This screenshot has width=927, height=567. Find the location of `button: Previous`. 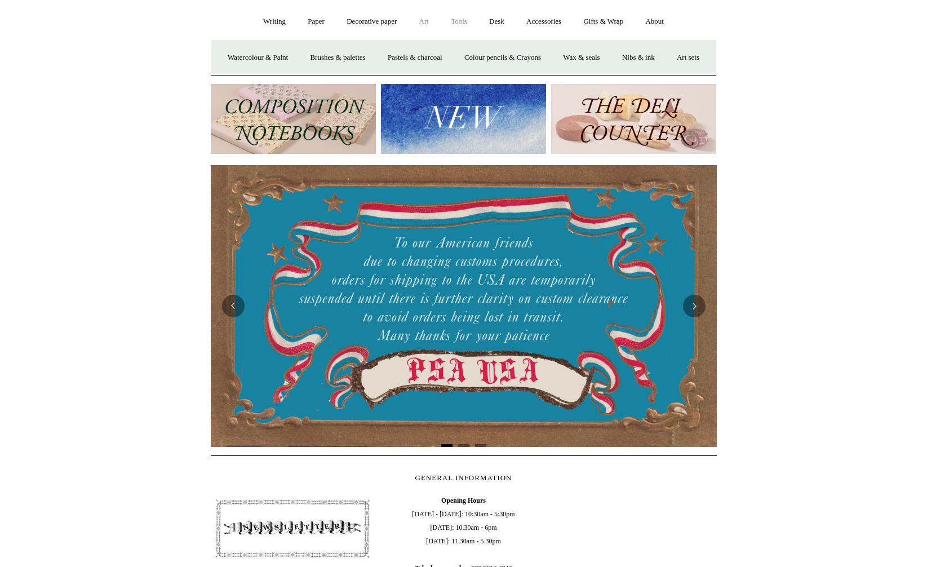

button: Previous is located at coordinates (233, 306).